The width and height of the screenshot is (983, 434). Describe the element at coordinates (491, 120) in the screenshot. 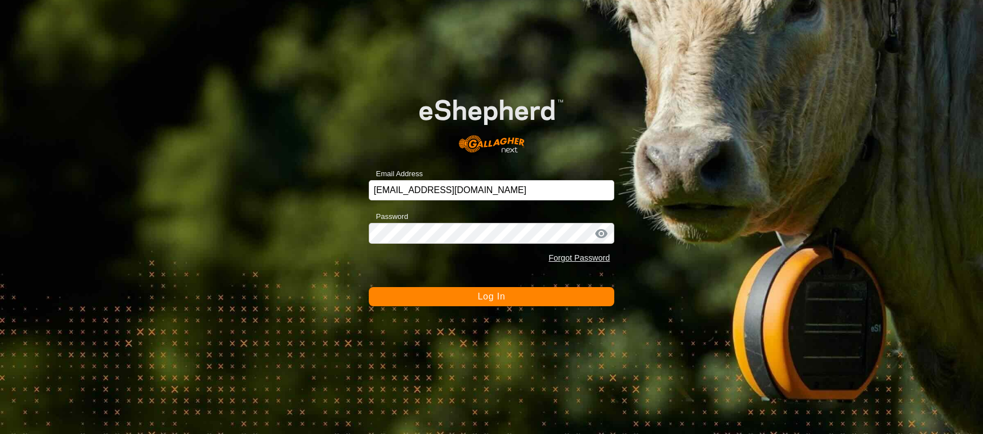

I see `img: E-shepherd Logo` at that location.